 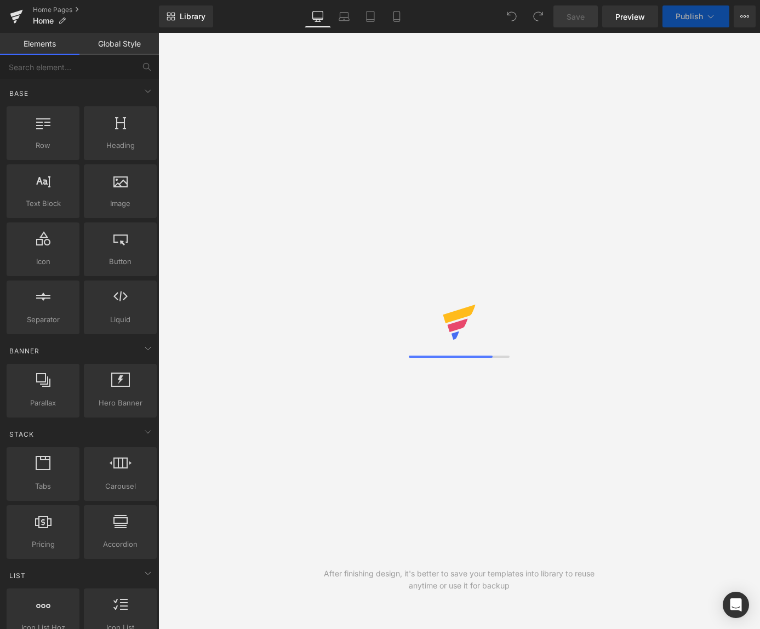 What do you see at coordinates (120, 403) in the screenshot?
I see `span: Hero Banner` at bounding box center [120, 403].